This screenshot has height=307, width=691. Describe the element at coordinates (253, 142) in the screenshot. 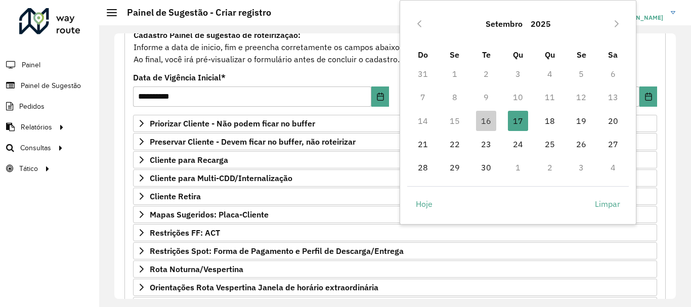

I see `span: Preservar Cliente - Devem ficar no buffer, não roteirizar` at that location.